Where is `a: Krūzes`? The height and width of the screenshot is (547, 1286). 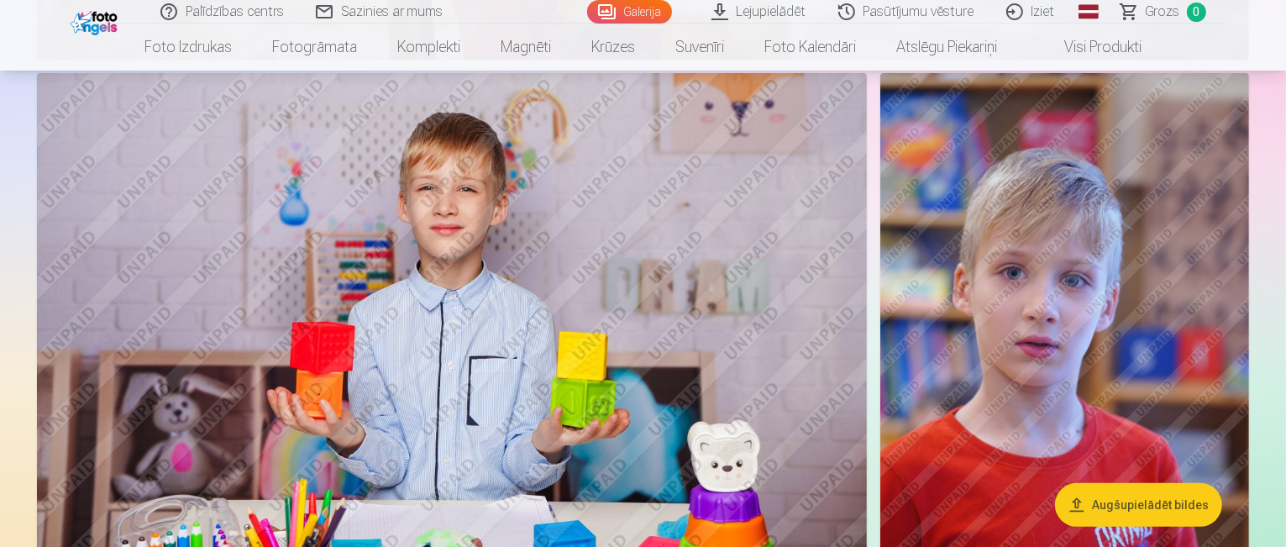 a: Krūzes is located at coordinates (613, 47).